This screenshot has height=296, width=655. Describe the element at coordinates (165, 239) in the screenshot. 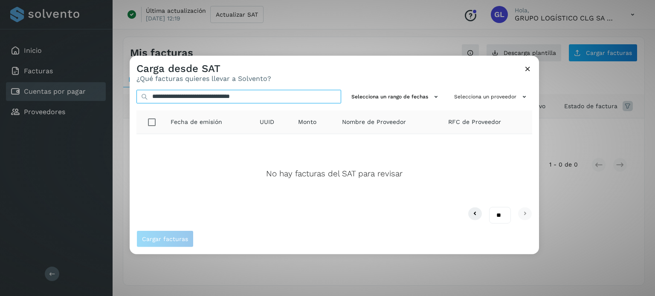

I see `span: Cargar facturas` at that location.